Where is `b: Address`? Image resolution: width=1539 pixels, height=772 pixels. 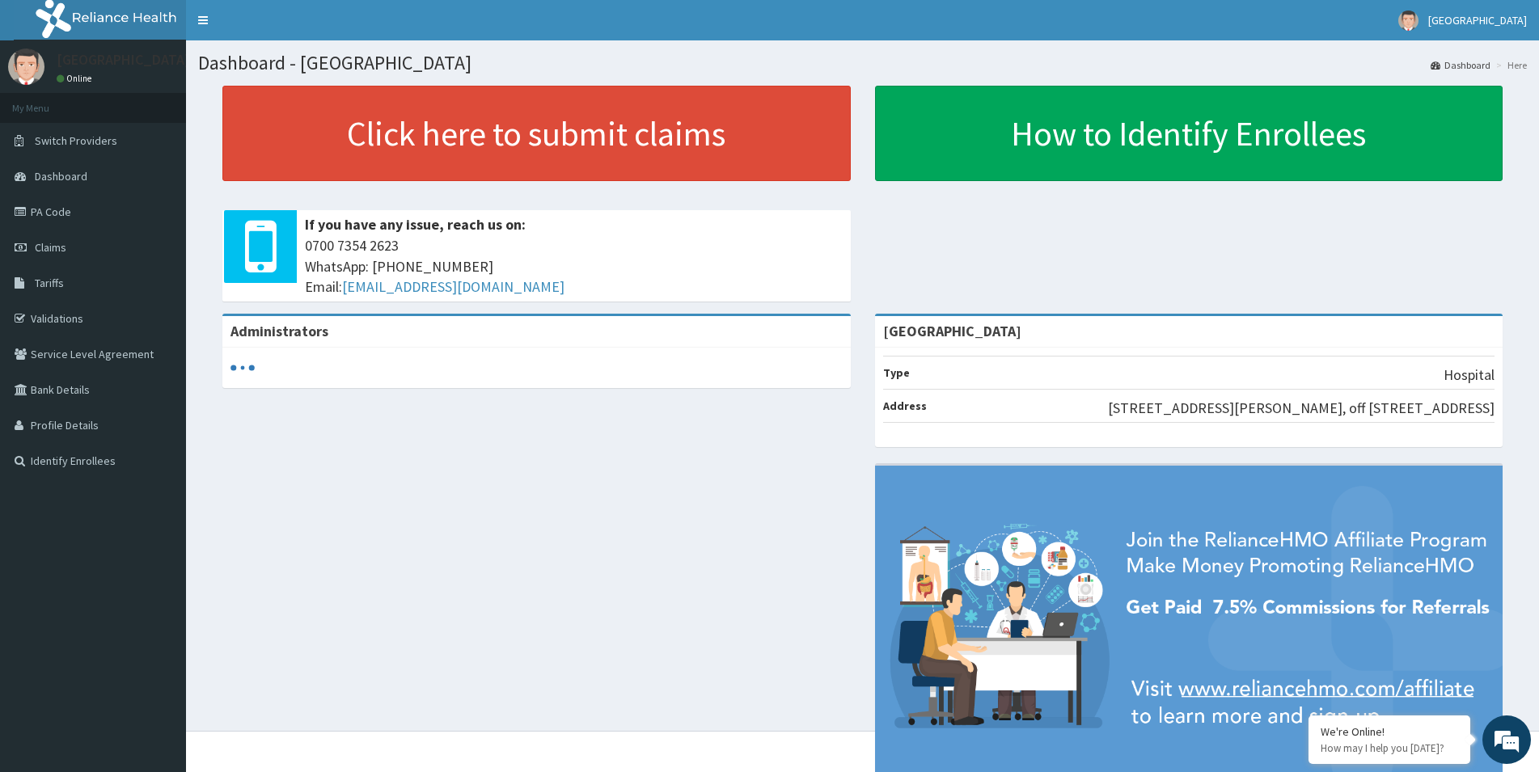
b: Address is located at coordinates (905, 406).